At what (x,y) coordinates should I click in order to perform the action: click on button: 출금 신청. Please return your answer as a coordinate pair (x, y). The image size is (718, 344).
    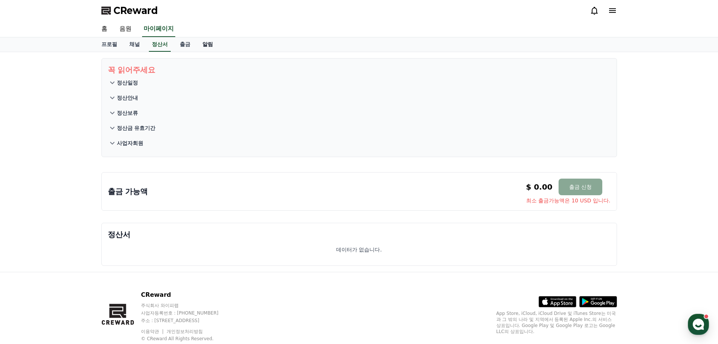
    Looking at the image, I should click on (581, 187).